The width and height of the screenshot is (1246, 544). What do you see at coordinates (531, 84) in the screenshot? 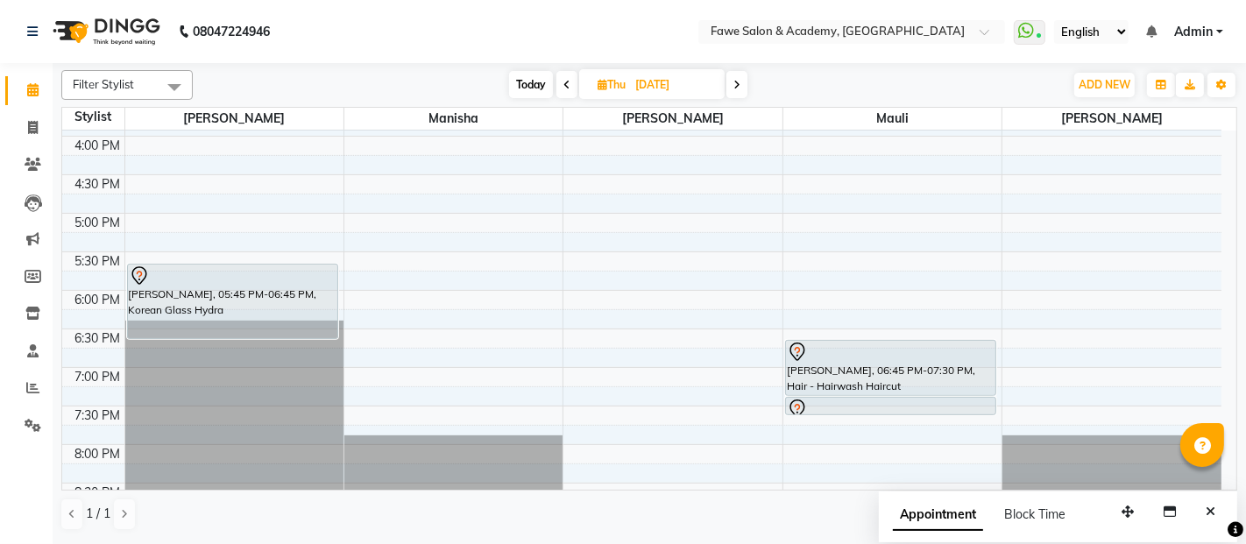
I see `span: Today` at bounding box center [531, 84].